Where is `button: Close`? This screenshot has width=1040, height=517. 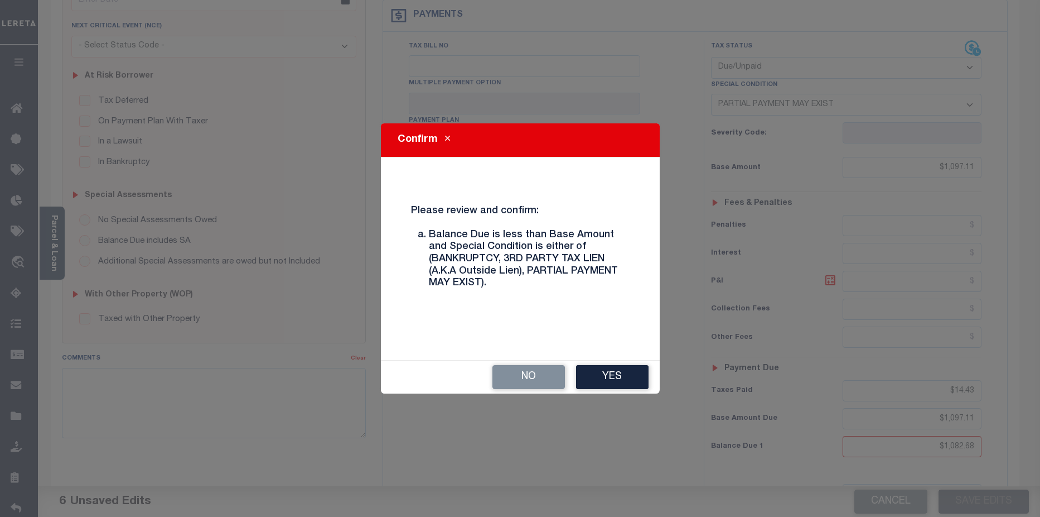 button: Close is located at coordinates (447, 140).